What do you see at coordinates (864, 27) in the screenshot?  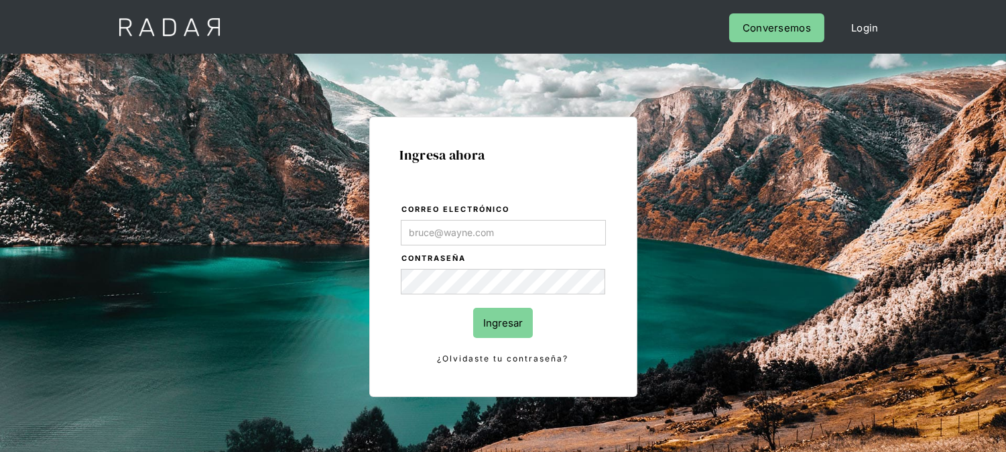 I see `a: Login` at bounding box center [864, 27].